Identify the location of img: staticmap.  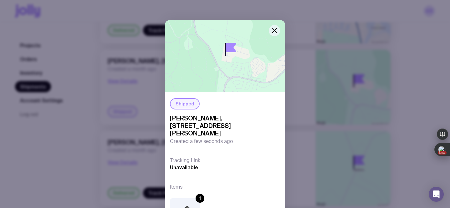
(225, 56).